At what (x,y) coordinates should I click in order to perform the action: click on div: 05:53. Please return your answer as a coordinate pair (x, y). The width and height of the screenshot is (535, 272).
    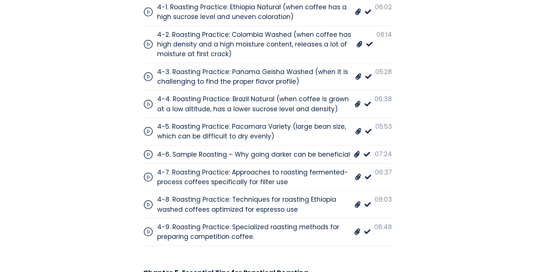
    Looking at the image, I should click on (384, 126).